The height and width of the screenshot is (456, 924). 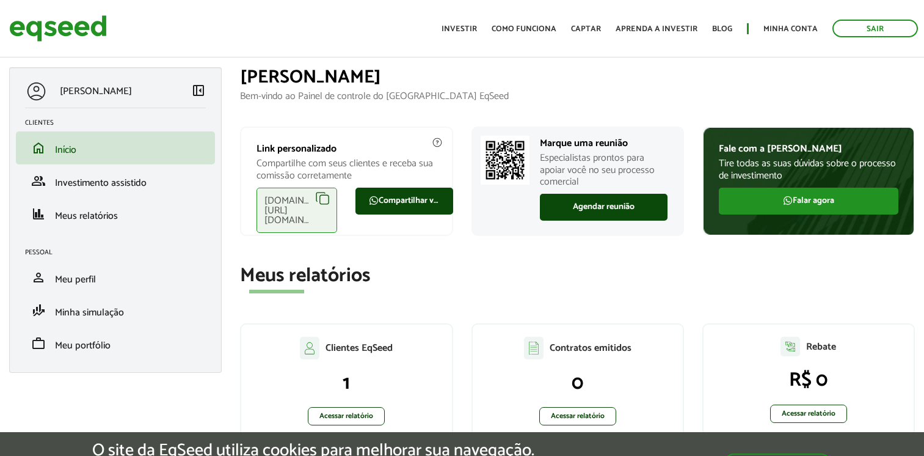 I want to click on li: Minha simulação, so click(x=115, y=310).